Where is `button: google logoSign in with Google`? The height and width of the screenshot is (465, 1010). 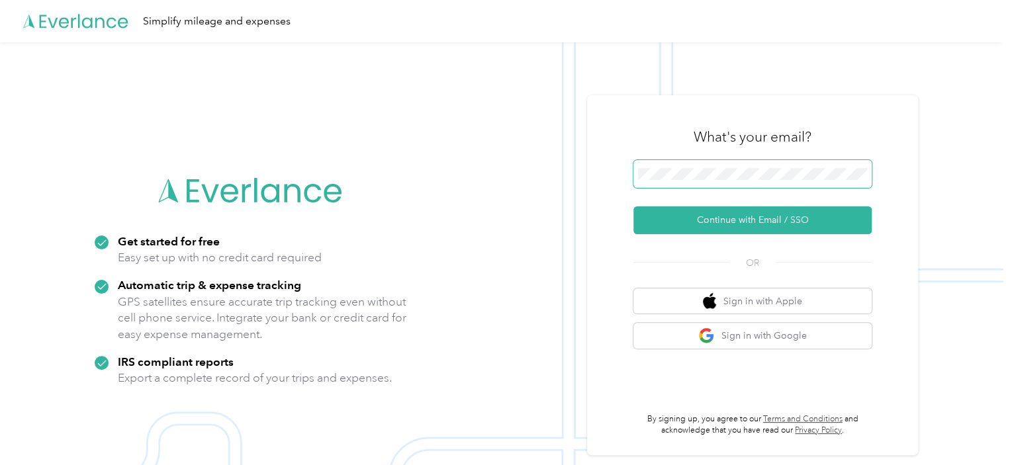
button: google logoSign in with Google is located at coordinates (752, 335).